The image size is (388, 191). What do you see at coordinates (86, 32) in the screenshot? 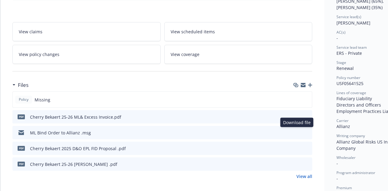
I see `a: View claims` at bounding box center [86, 32].